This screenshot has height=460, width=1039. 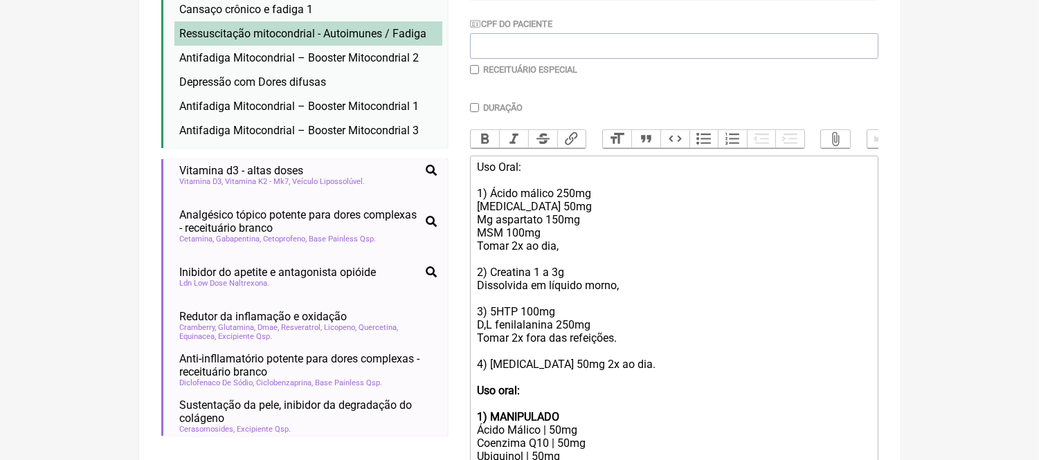 What do you see at coordinates (302, 327) in the screenshot?
I see `span: Resveratrol` at bounding box center [302, 327].